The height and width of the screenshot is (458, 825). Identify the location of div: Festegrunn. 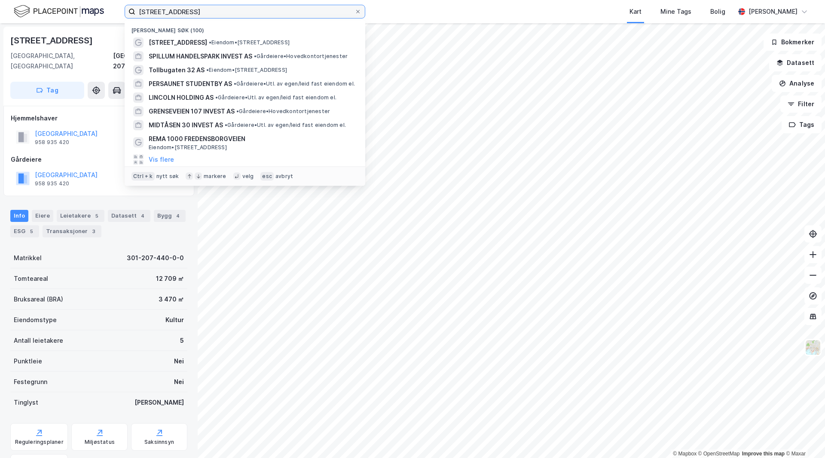
(31, 382).